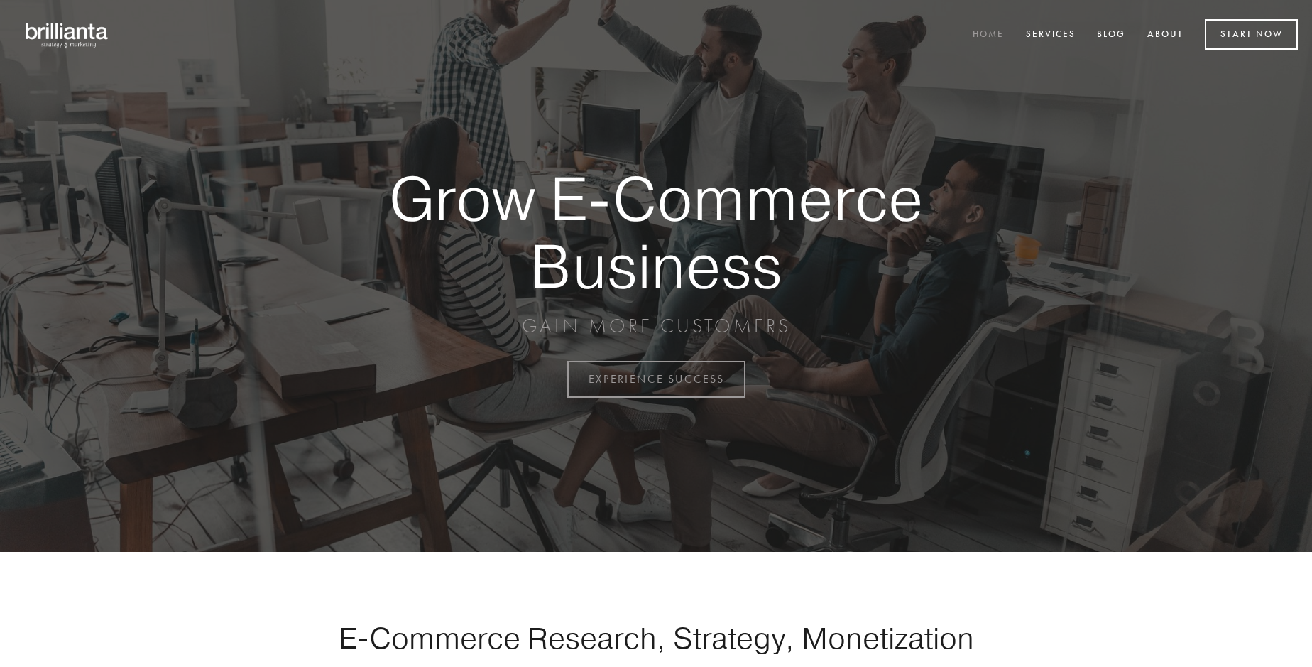 The width and height of the screenshot is (1312, 667). Describe the element at coordinates (989, 35) in the screenshot. I see `a: Home` at that location.